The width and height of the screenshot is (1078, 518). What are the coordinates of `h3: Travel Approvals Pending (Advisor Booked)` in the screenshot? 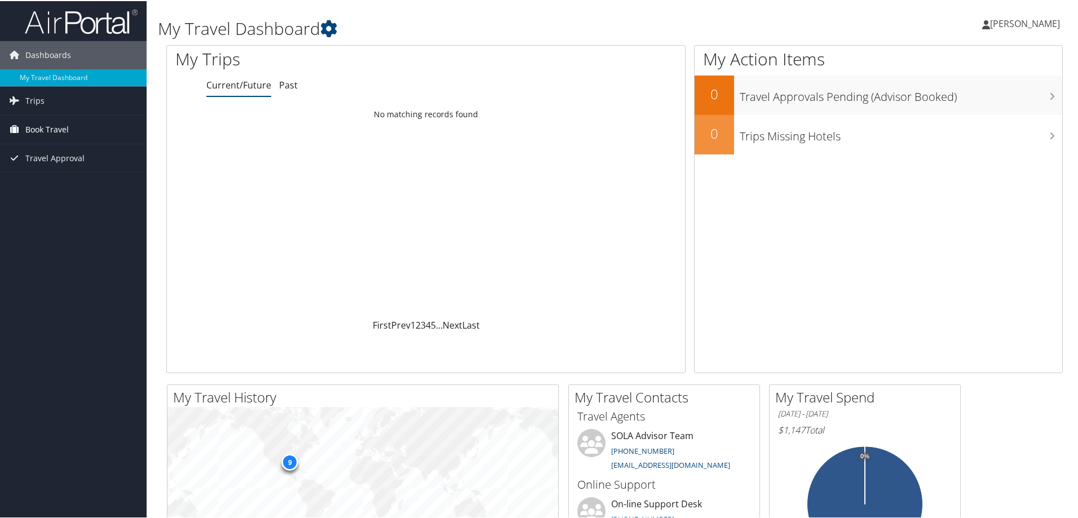 It's located at (901, 93).